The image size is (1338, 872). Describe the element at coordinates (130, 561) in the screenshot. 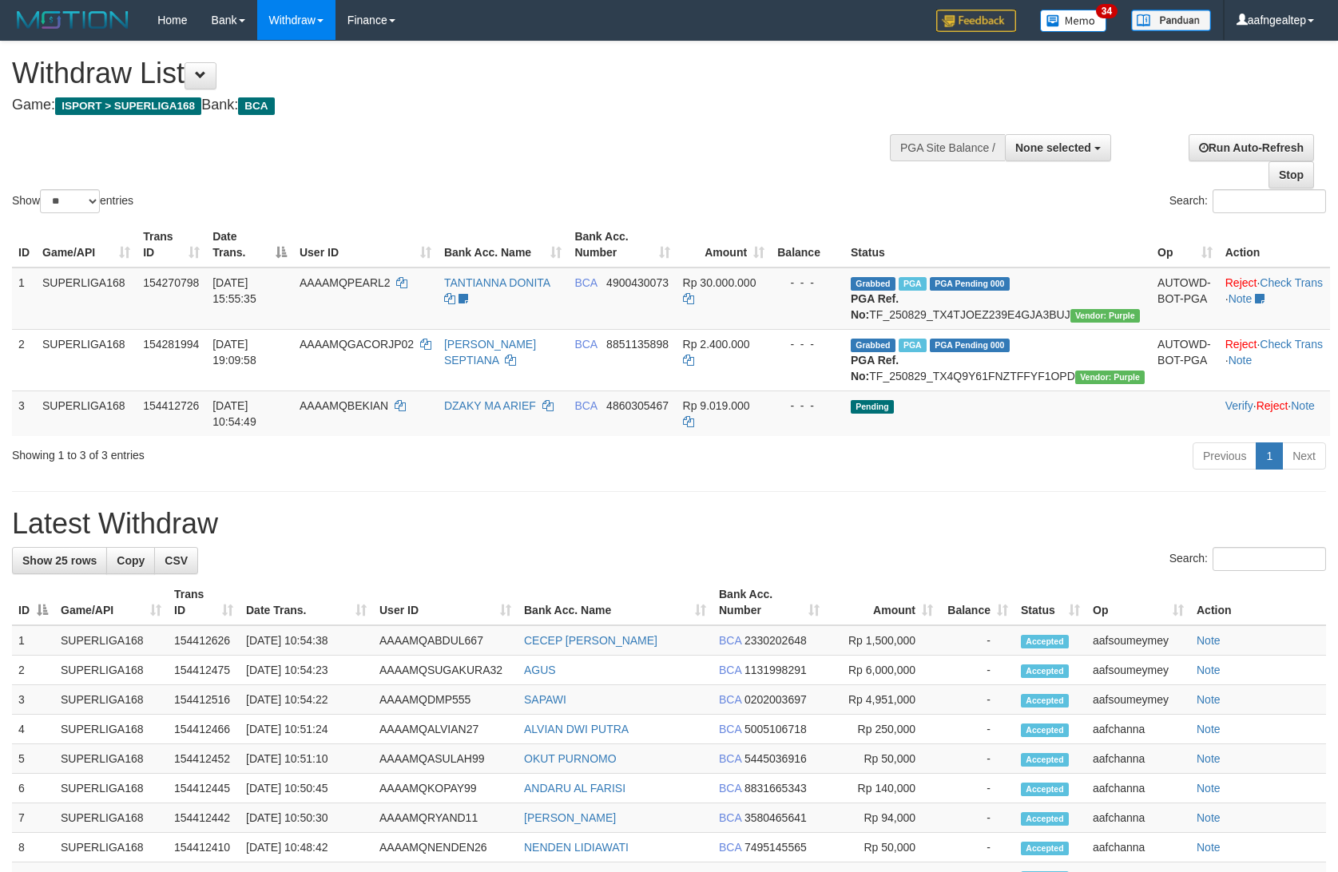

I see `span: Copy` at that location.